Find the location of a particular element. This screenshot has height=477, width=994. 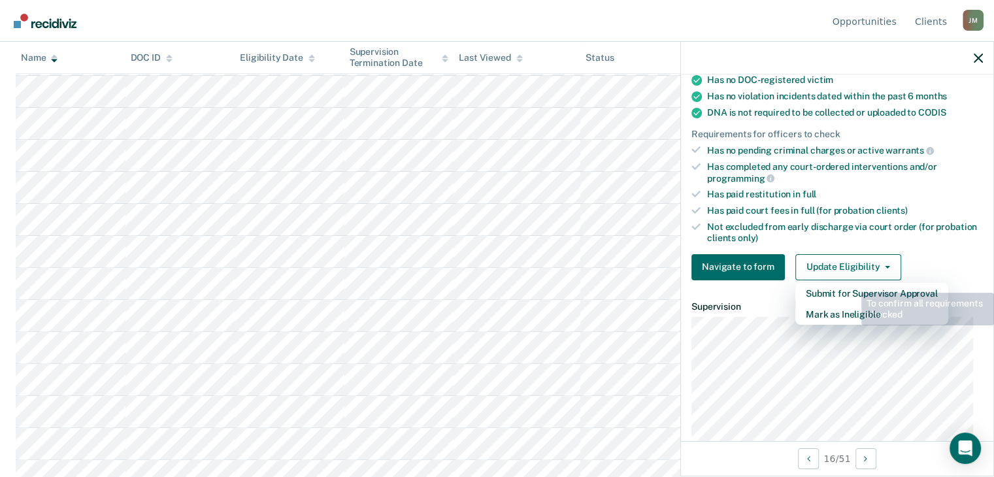

button: Navigate to form is located at coordinates (737, 267).